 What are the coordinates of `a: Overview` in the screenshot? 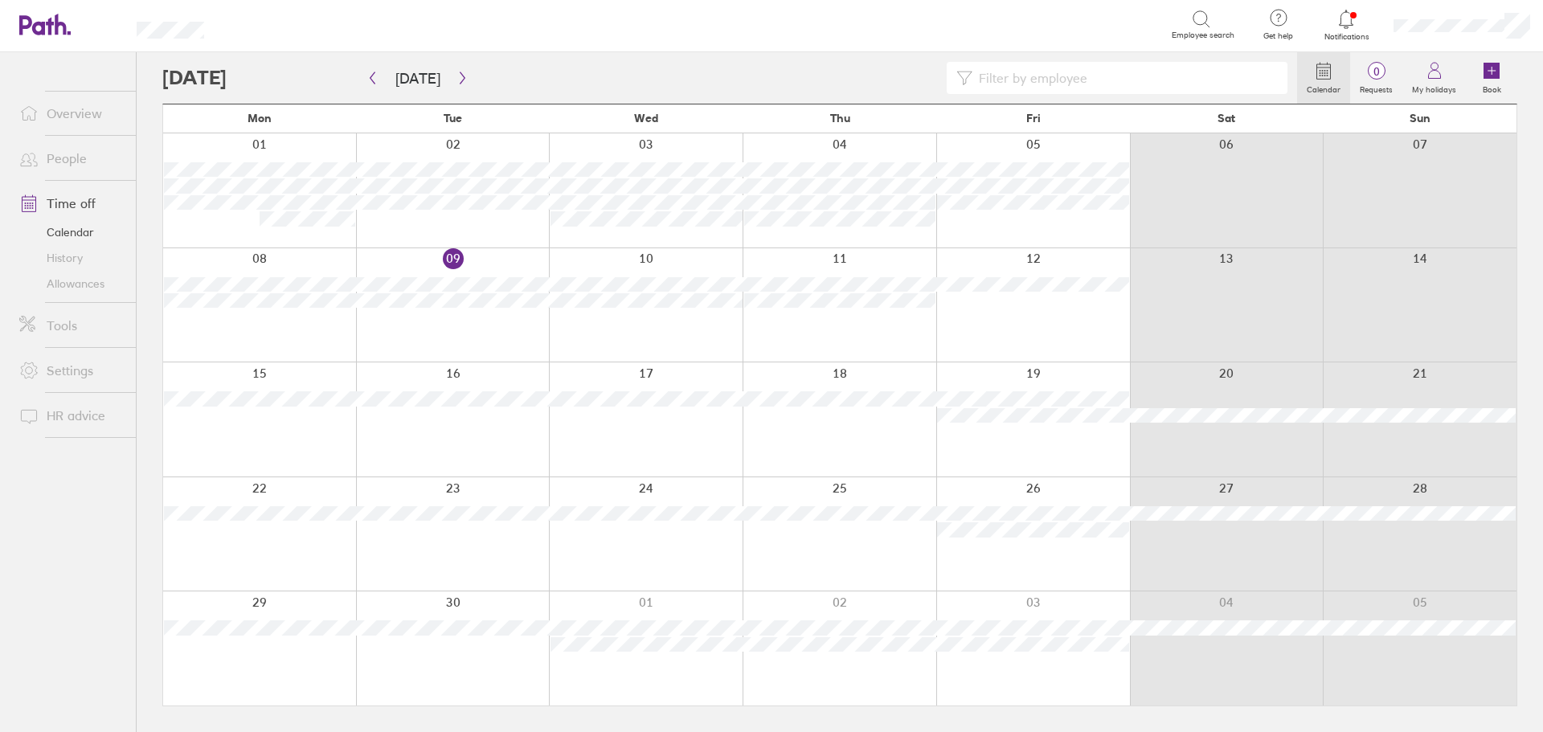 It's located at (71, 113).